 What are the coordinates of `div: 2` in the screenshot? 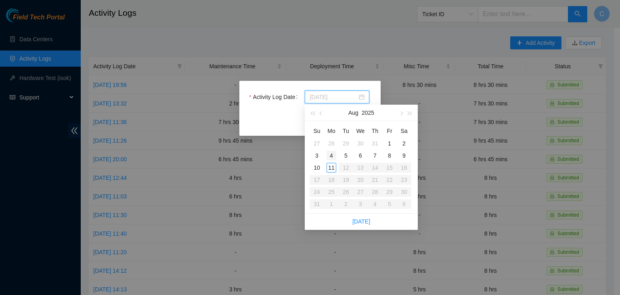 It's located at (404, 143).